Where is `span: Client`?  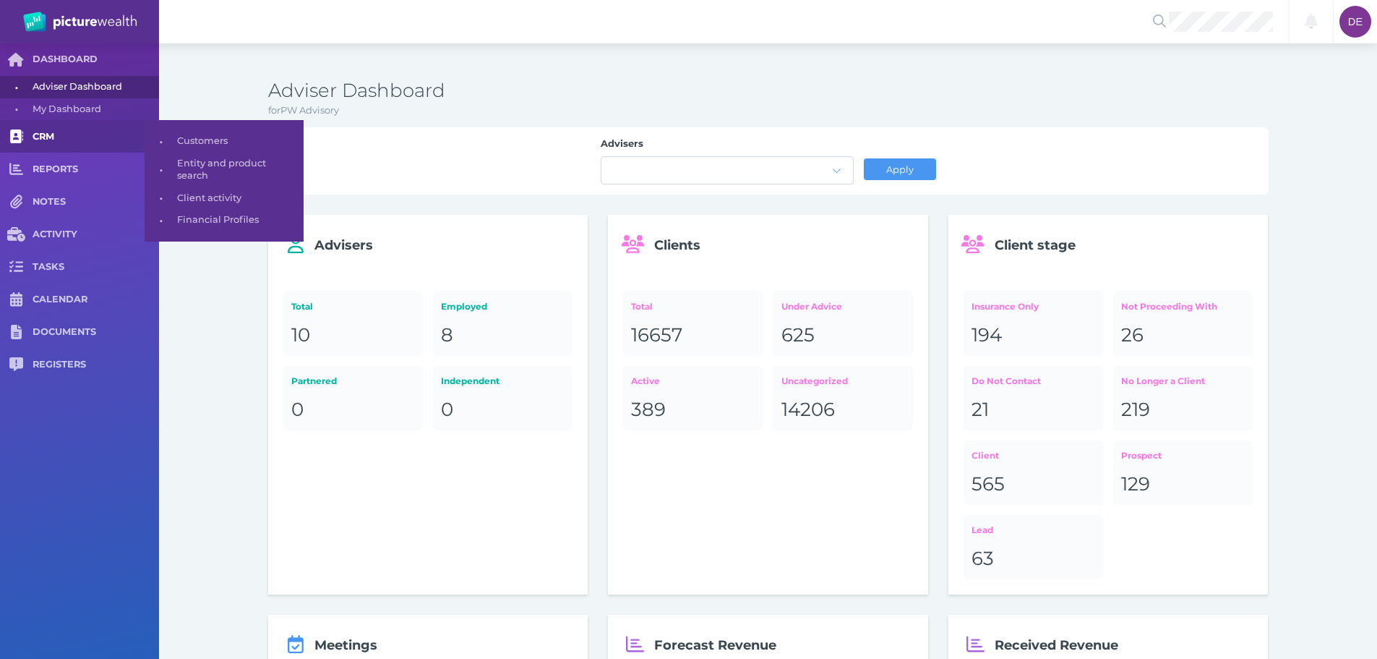 span: Client is located at coordinates (986, 455).